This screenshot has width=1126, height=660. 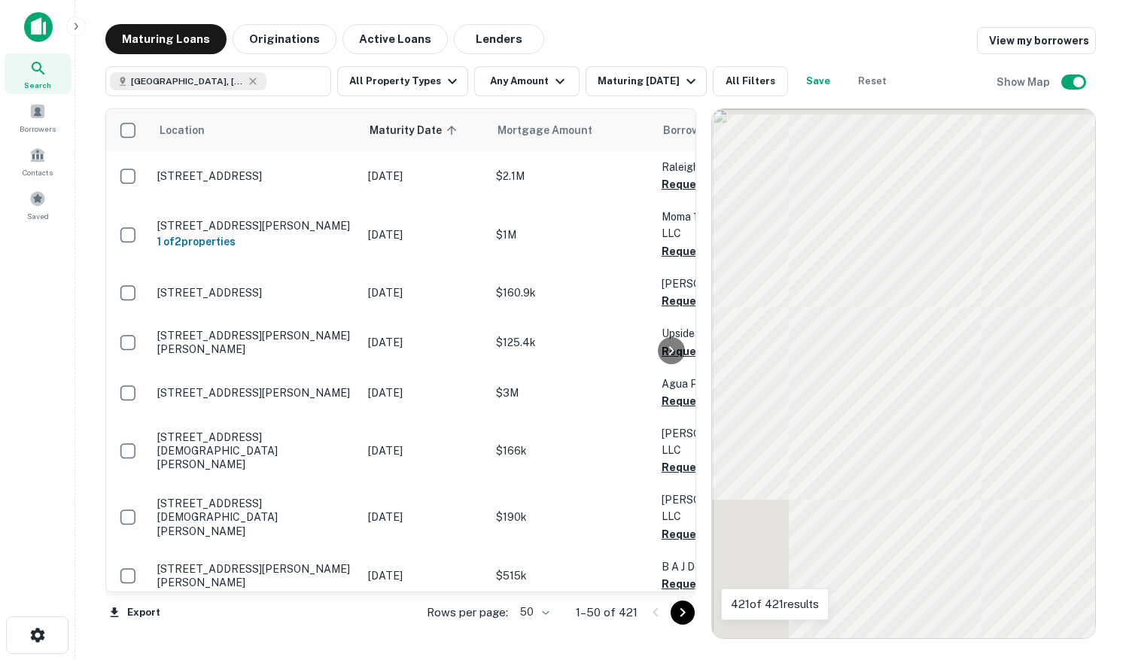 I want to click on div: Contacts, so click(x=38, y=161).